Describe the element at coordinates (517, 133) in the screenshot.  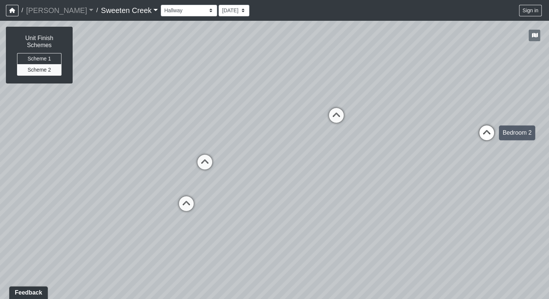
I see `div: Bedroom 2` at that location.